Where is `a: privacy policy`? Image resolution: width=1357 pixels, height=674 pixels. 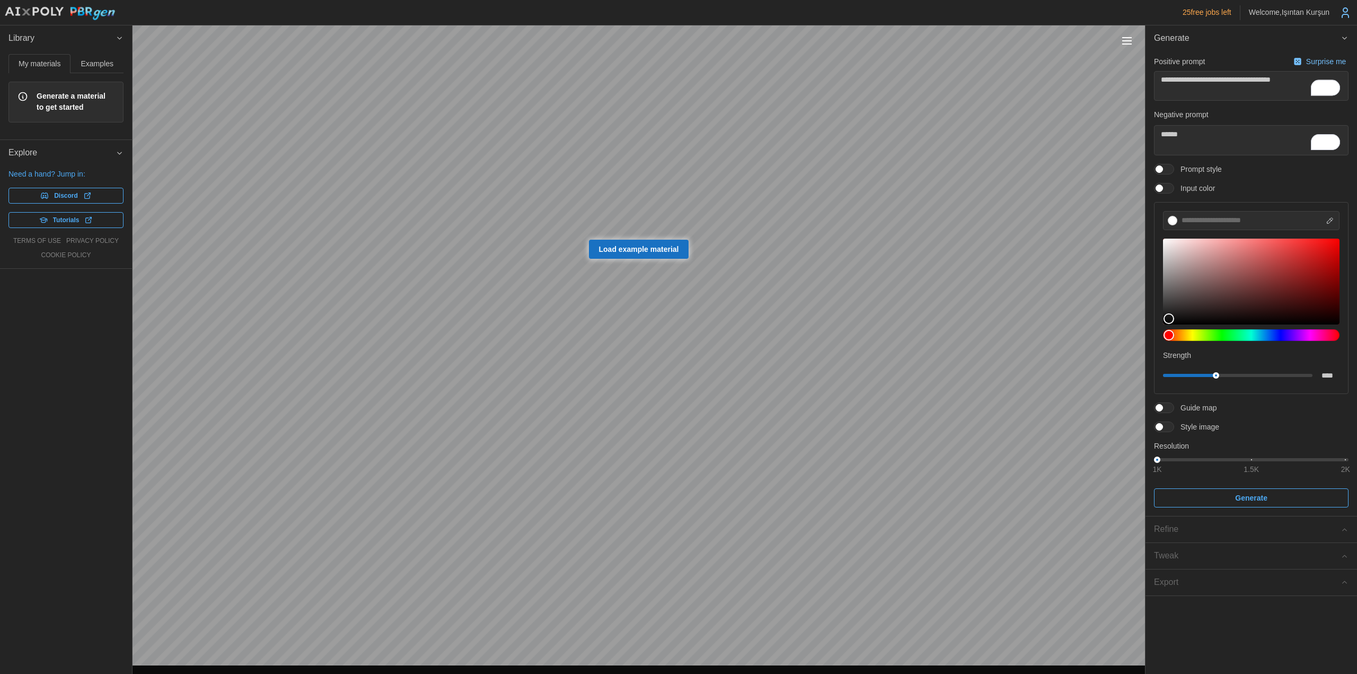 a: privacy policy is located at coordinates (92, 241).